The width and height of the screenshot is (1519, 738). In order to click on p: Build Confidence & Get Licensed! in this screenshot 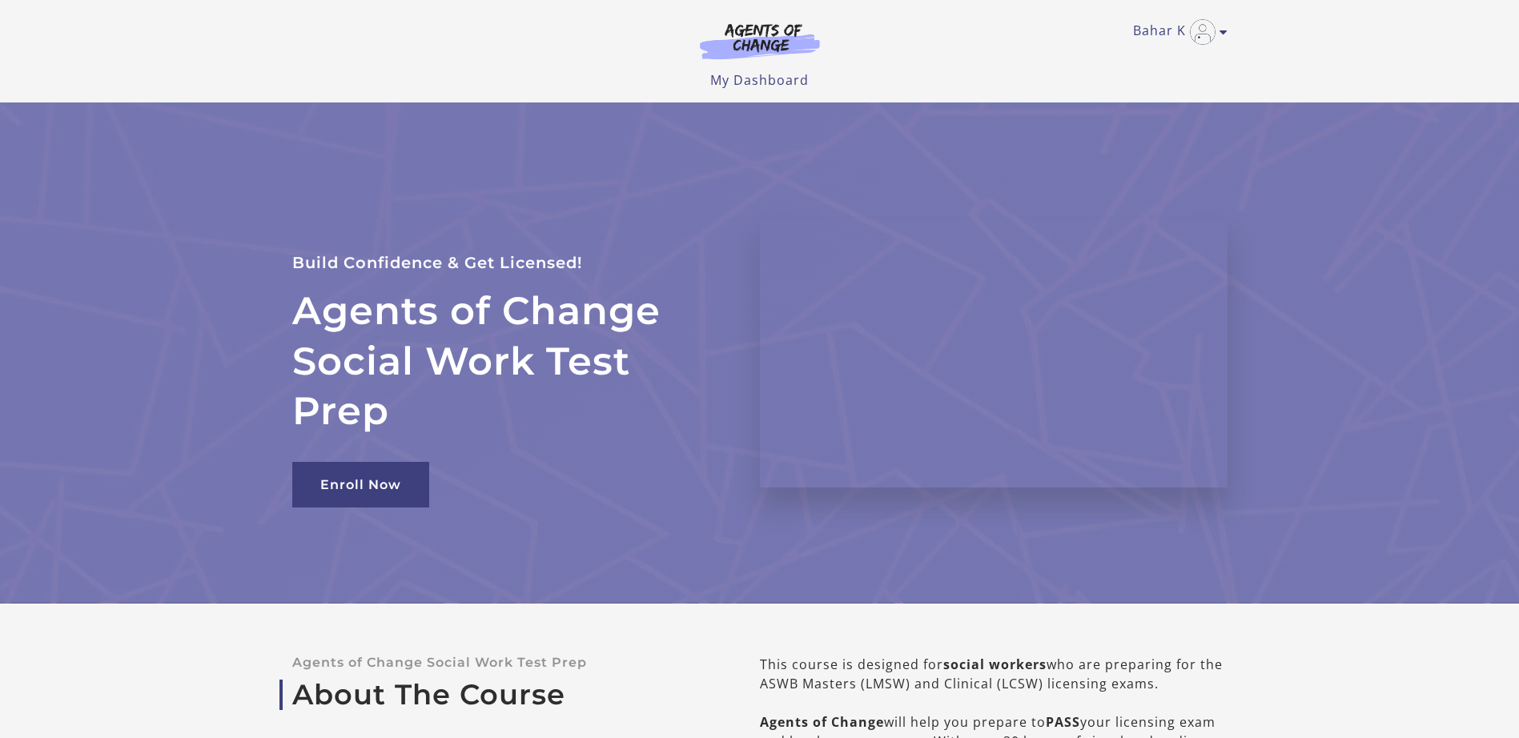, I will do `click(507, 263)`.